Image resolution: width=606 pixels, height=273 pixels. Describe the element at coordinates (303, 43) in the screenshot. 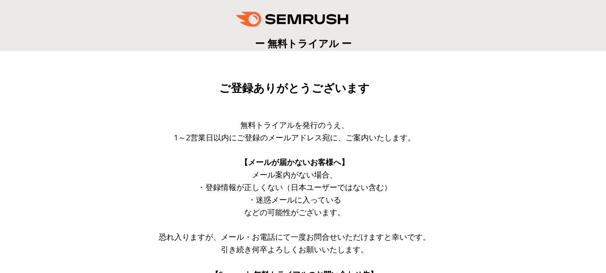

I see `span: ー 無料トライアル ー` at that location.